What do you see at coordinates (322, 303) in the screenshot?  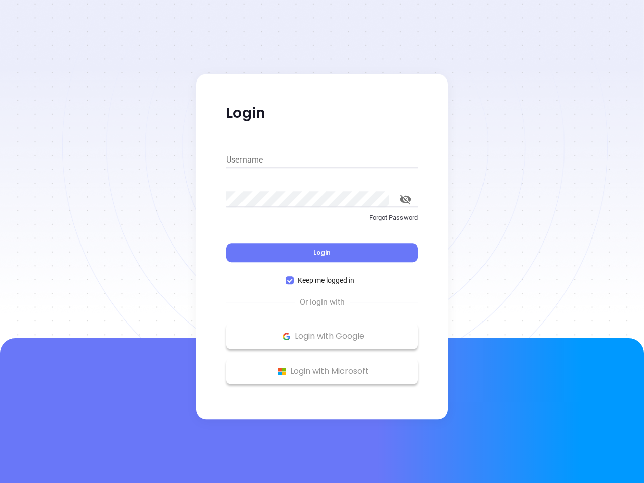 I see `span: Or login with` at bounding box center [322, 303].